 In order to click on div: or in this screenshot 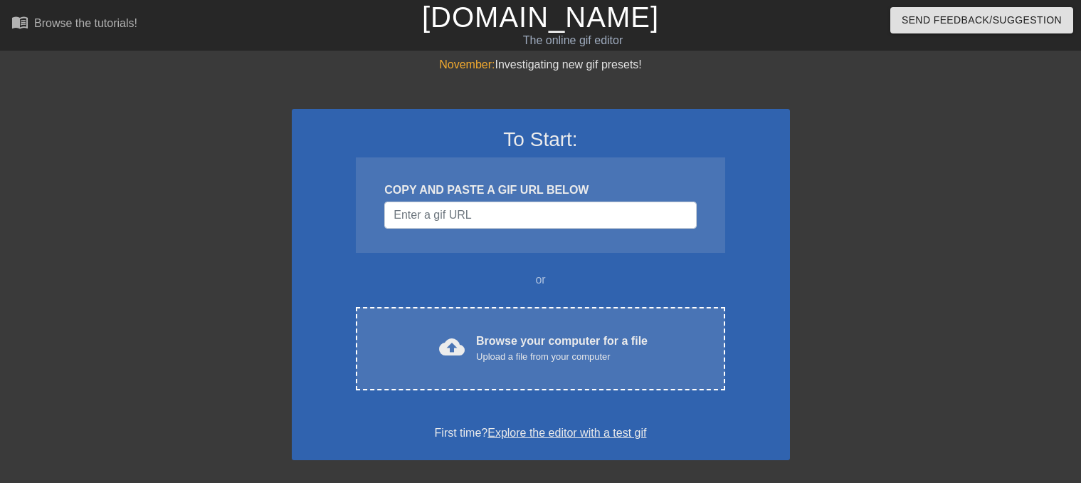, I will do `click(541, 280)`.